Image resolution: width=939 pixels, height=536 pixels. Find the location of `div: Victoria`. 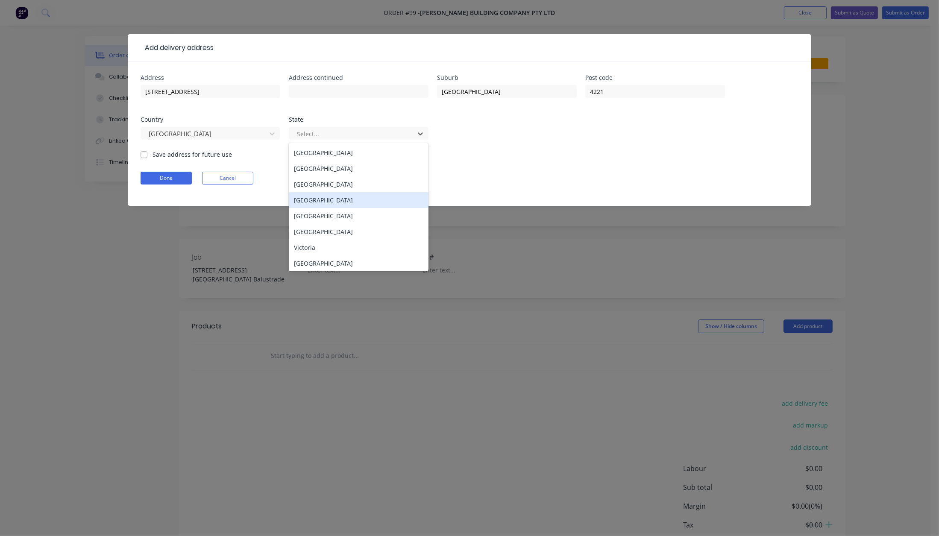

div: Victoria is located at coordinates (358, 247).